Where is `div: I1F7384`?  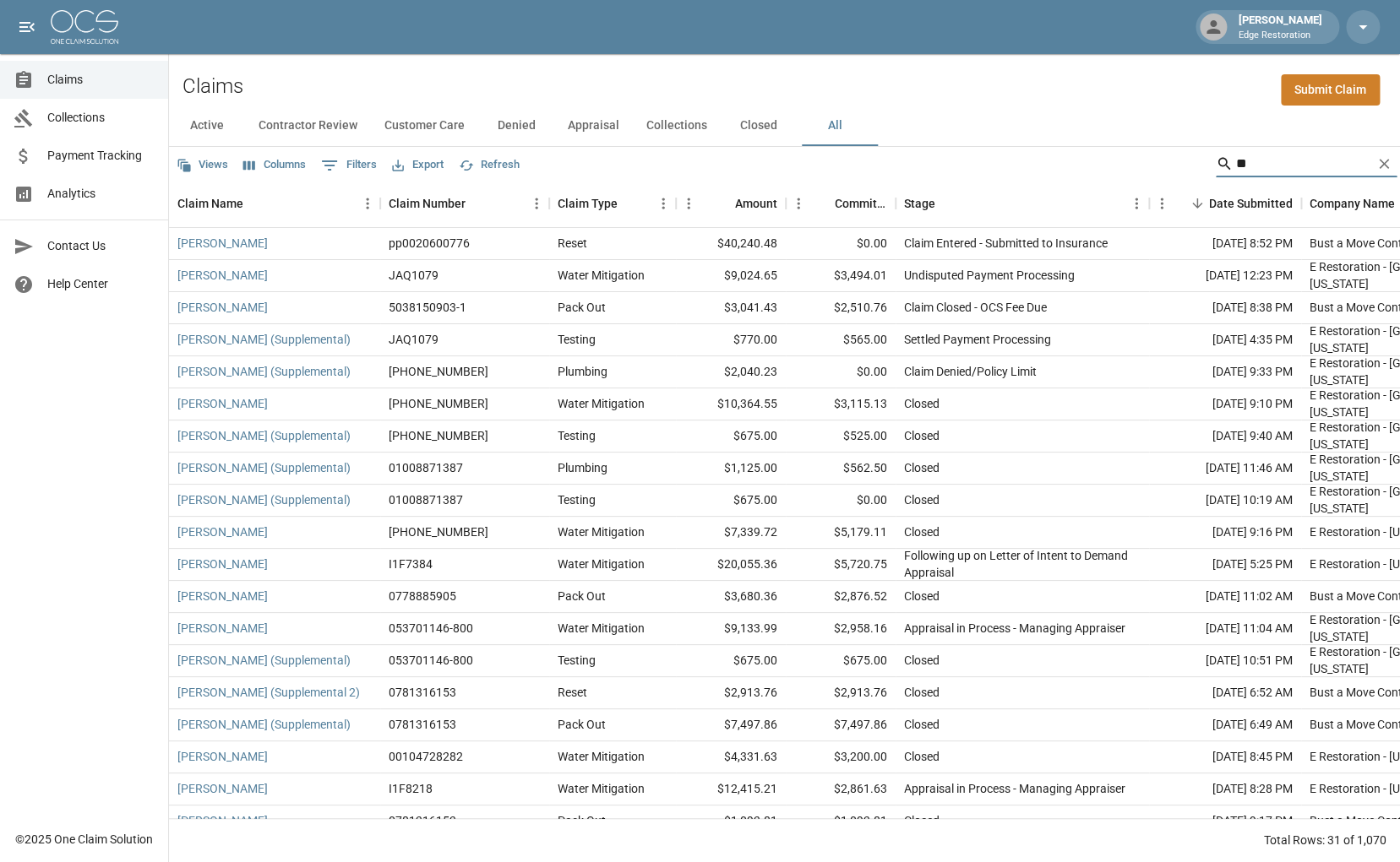 div: I1F7384 is located at coordinates (410, 564).